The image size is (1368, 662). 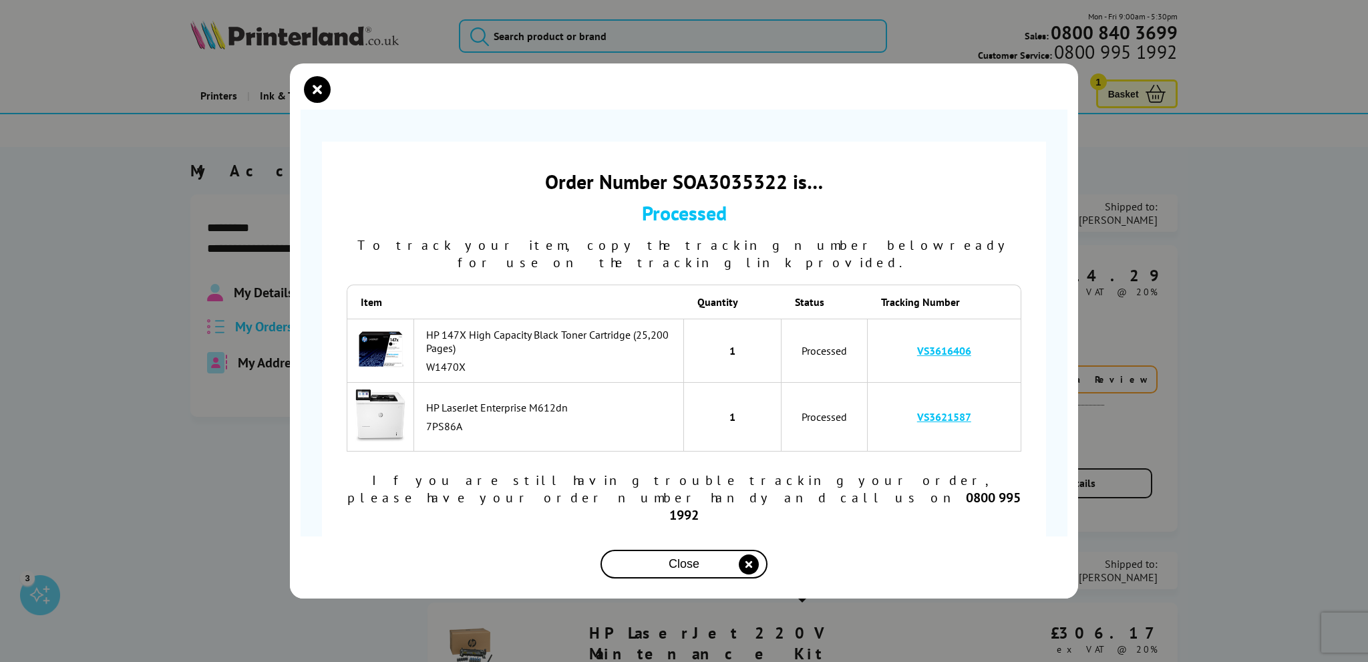 What do you see at coordinates (551, 367) in the screenshot?
I see `div: W1470X` at bounding box center [551, 367].